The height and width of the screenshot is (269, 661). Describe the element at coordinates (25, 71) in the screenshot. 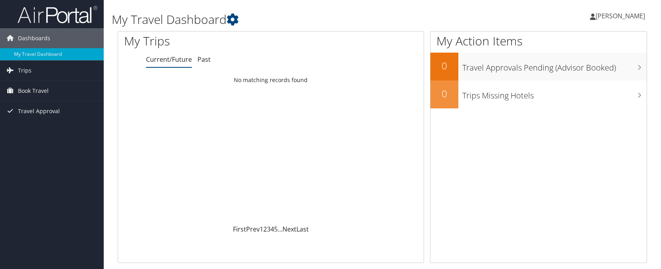

I see `span: Trips` at that location.